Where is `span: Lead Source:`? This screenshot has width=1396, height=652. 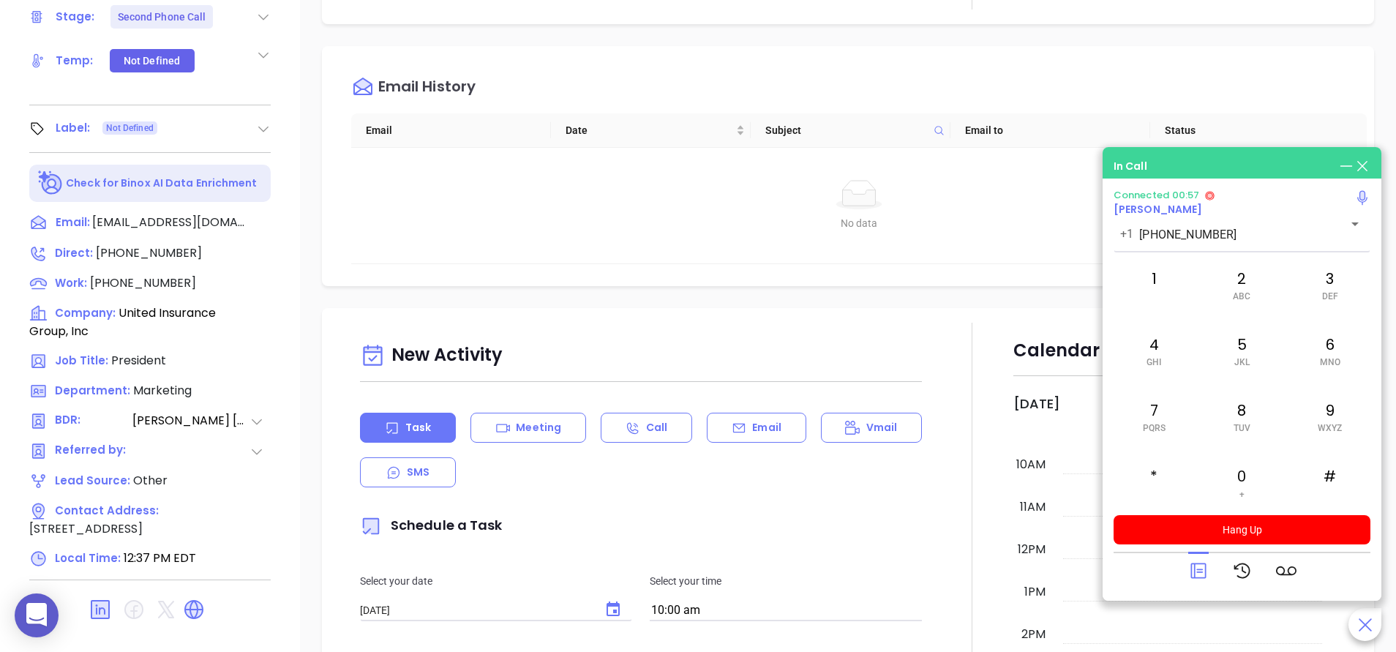
span: Lead Source: is located at coordinates (92, 480).